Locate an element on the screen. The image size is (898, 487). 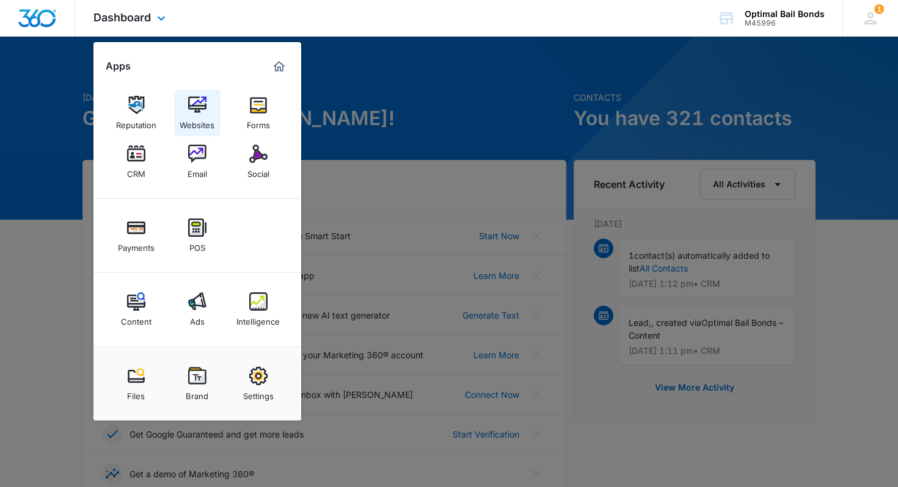
a: Content is located at coordinates (136, 310).